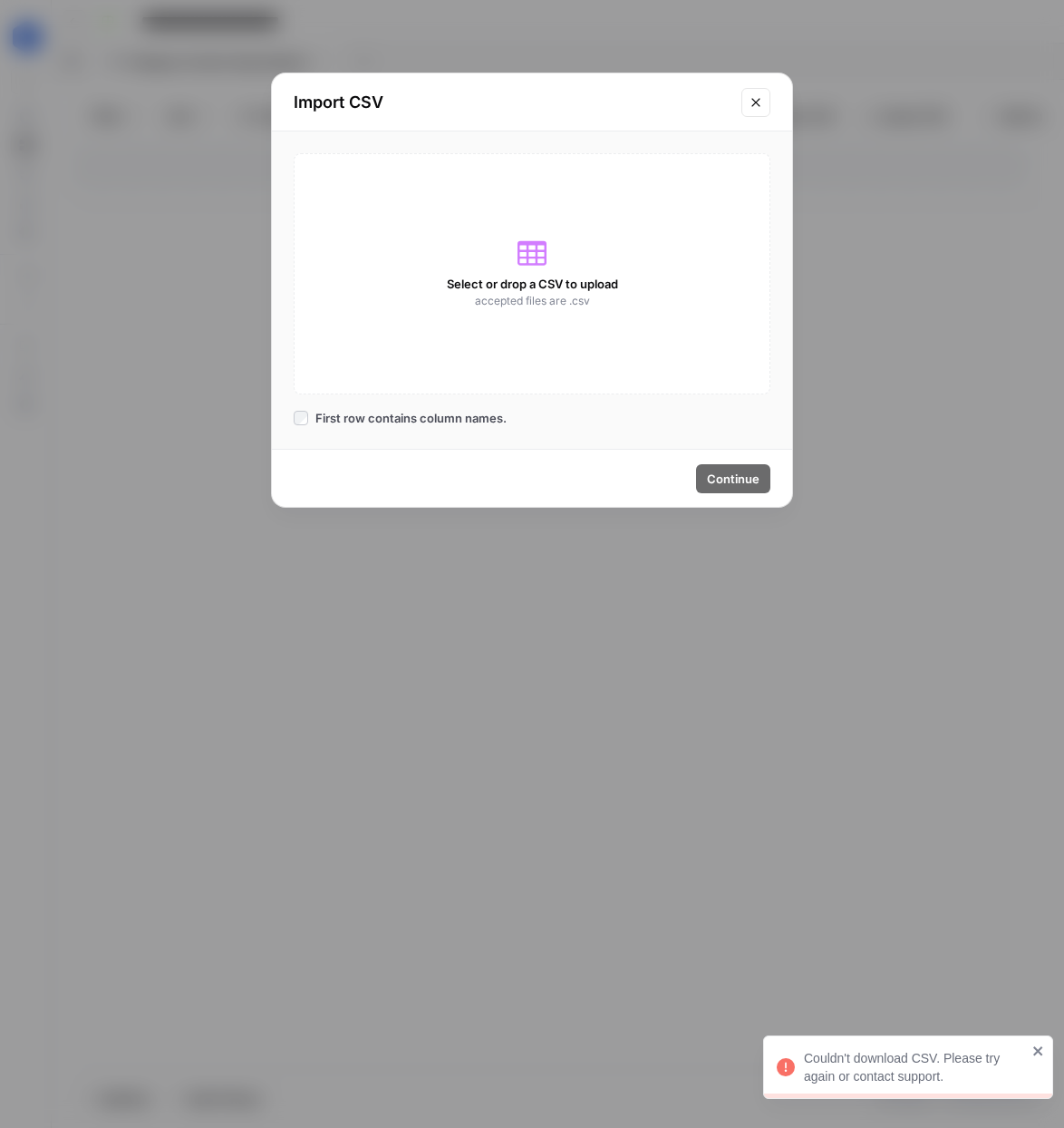 This screenshot has height=1128, width=1064. What do you see at coordinates (916, 1067) in the screenshot?
I see `div: Couldn't download CSV. Please try again or contact support.` at bounding box center [916, 1067].